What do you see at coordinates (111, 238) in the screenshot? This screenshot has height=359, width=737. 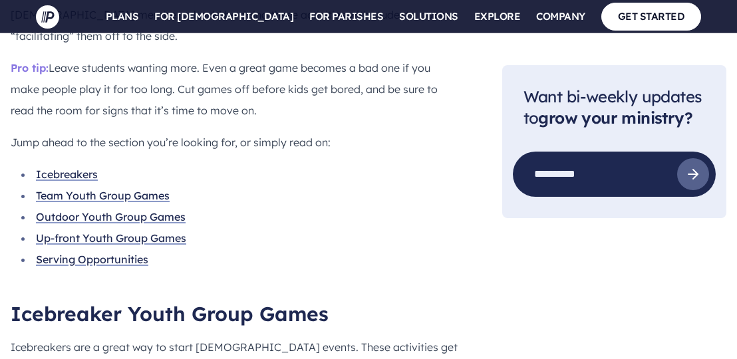 I see `a: Up-front Youth Group Games` at bounding box center [111, 238].